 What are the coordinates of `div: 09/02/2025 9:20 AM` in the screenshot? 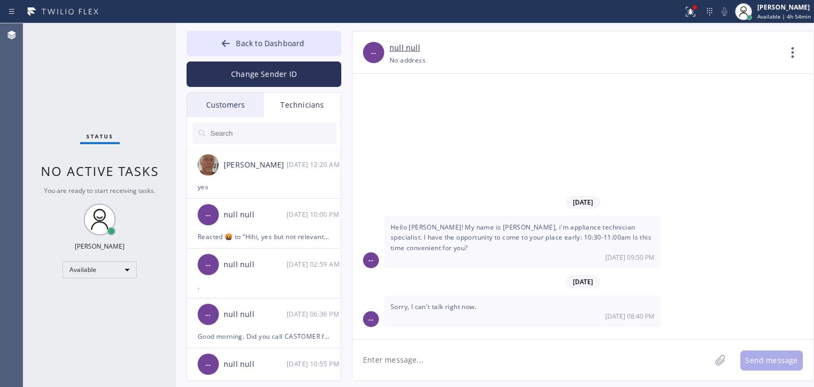 It's located at (314, 164).